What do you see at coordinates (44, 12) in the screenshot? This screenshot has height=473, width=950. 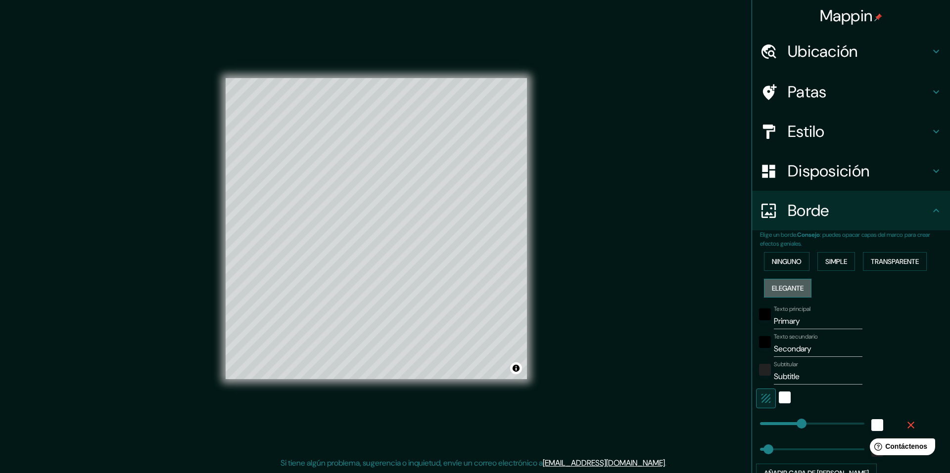 I see `font: Contáctenos` at bounding box center [44, 12].